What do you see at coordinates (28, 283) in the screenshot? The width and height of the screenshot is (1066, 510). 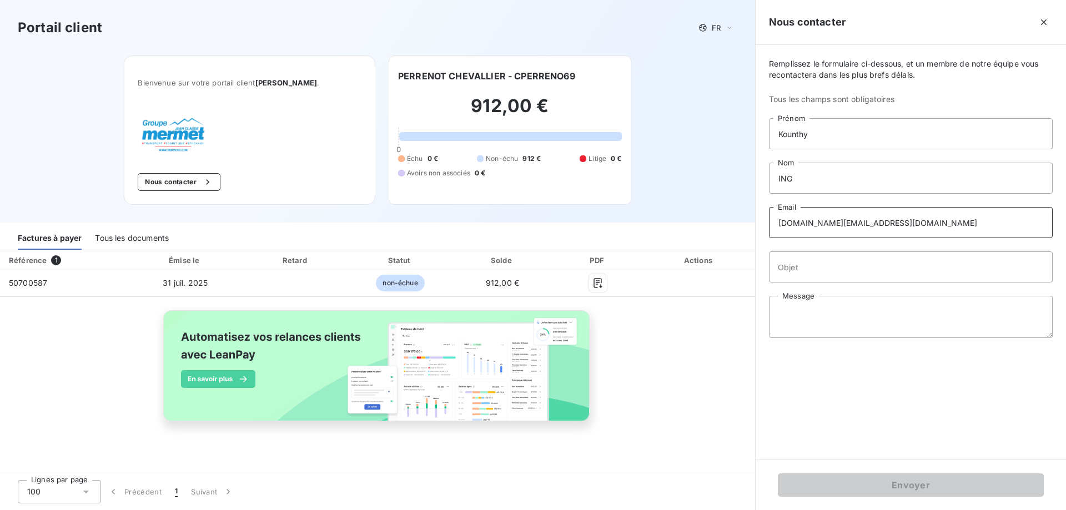 I see `span: 50700587` at bounding box center [28, 283].